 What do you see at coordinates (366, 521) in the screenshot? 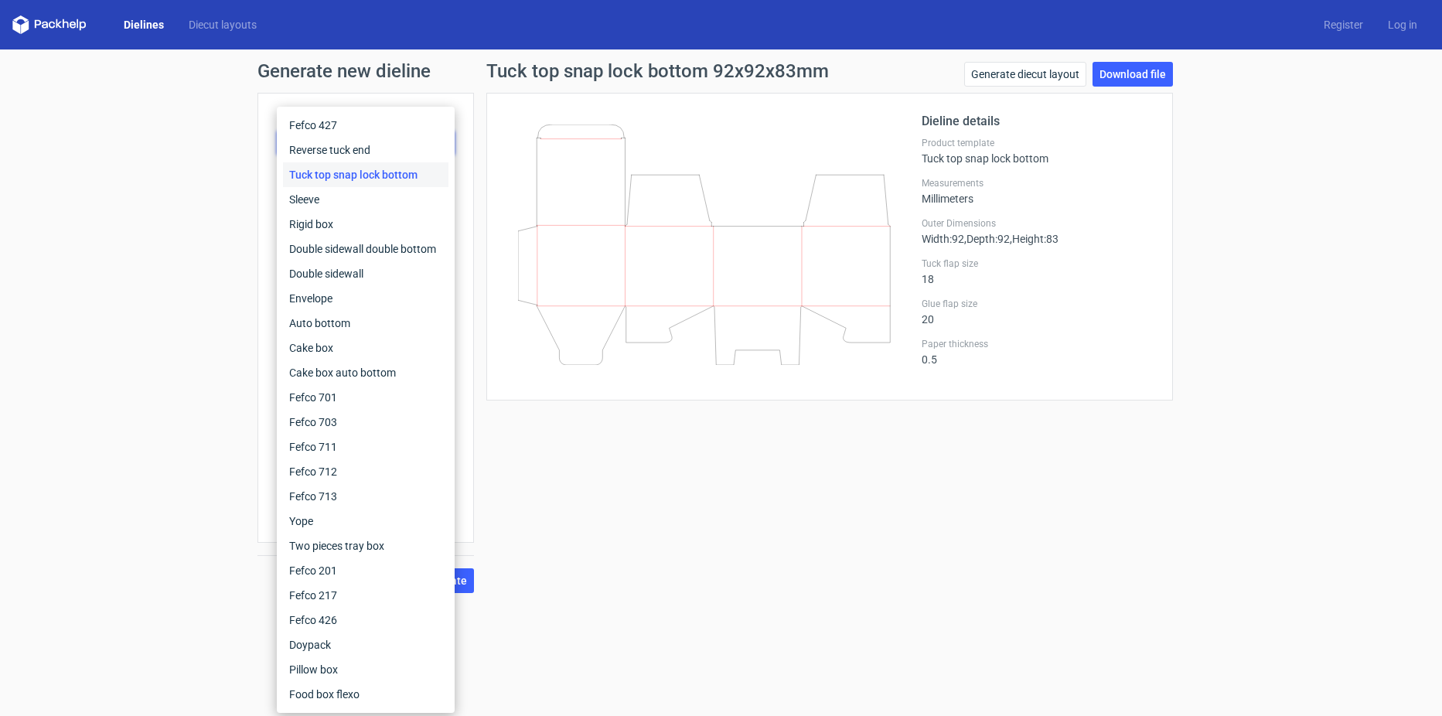
I see `div: Yope` at bounding box center [366, 521].